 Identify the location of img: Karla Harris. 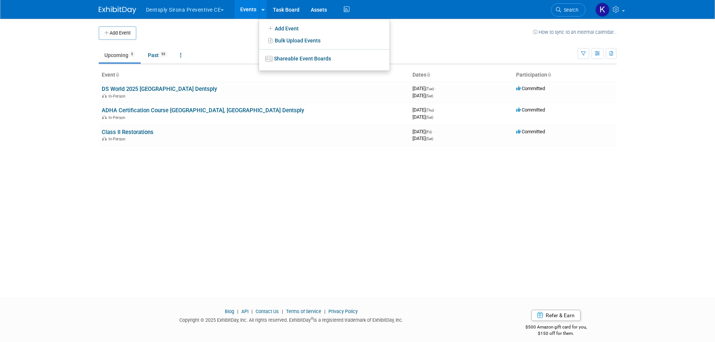
(602, 10).